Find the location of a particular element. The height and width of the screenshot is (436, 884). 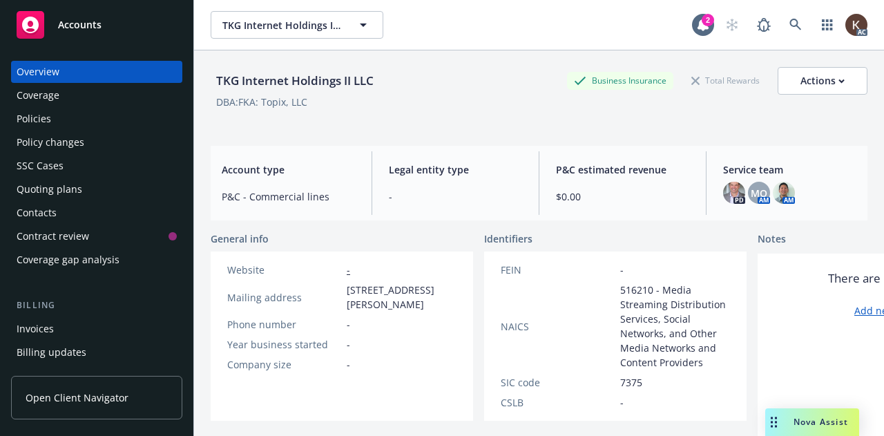

div: Contract review is located at coordinates (52, 236).